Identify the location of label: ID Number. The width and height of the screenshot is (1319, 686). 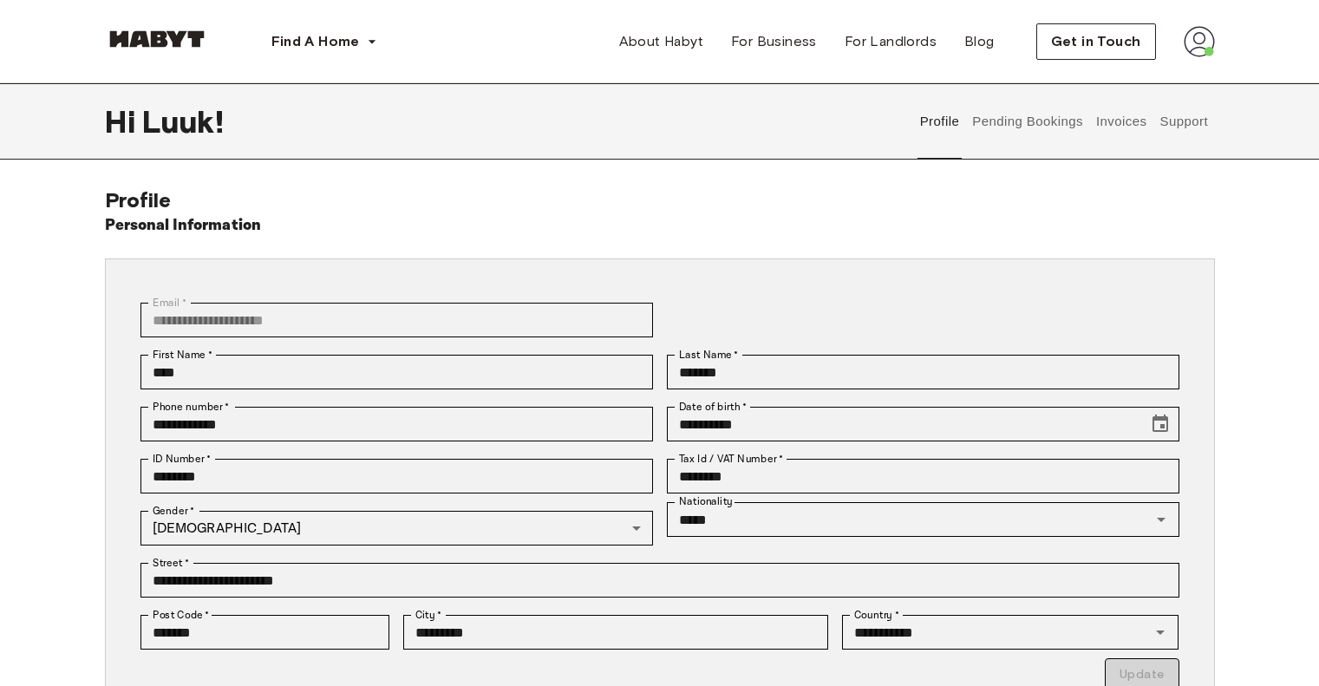
(181, 459).